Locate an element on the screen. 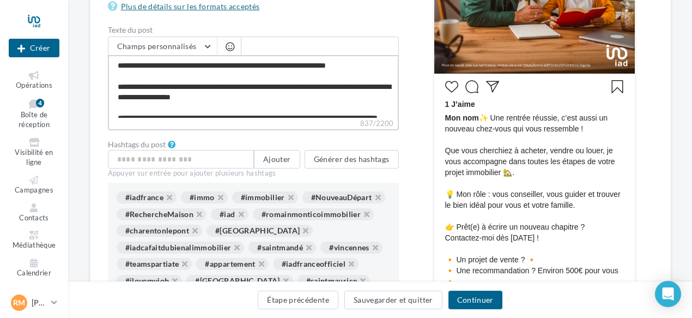 Image resolution: width=692 pixels, height=318 pixels. svg: Commenter is located at coordinates (472, 87).